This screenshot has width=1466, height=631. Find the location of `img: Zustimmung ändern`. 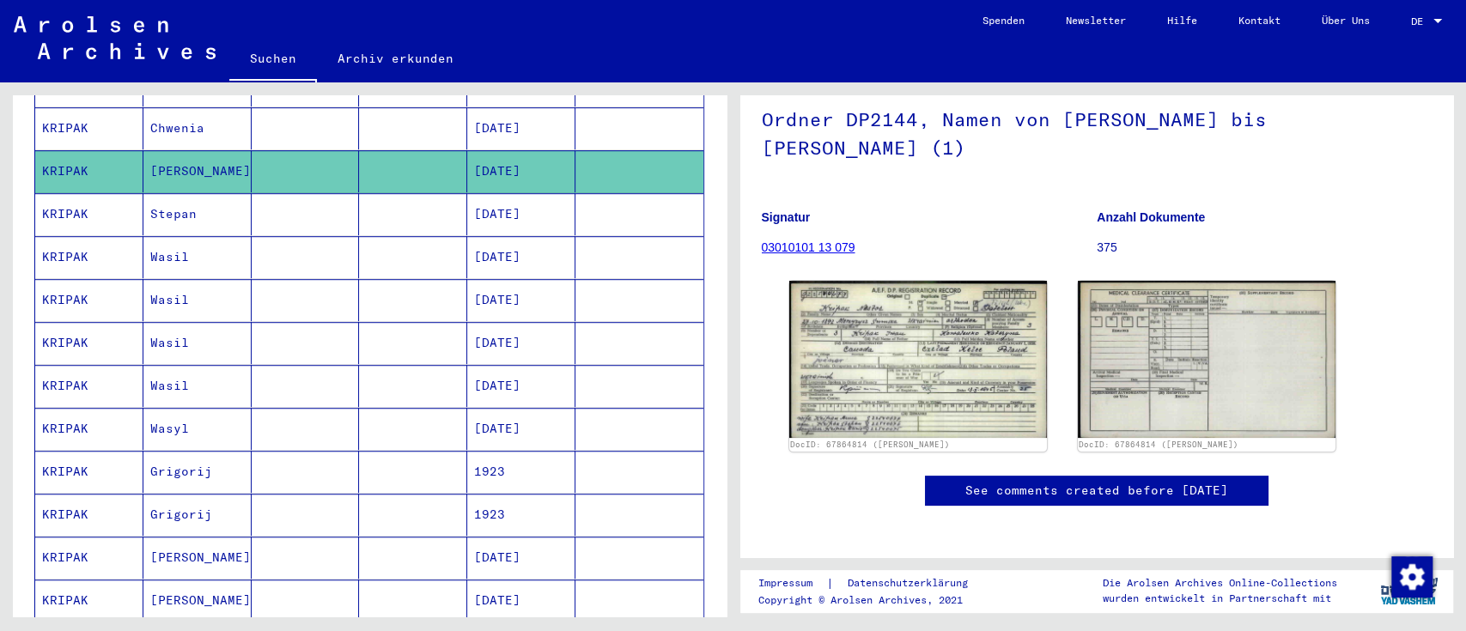

img: Zustimmung ändern is located at coordinates (1412, 577).